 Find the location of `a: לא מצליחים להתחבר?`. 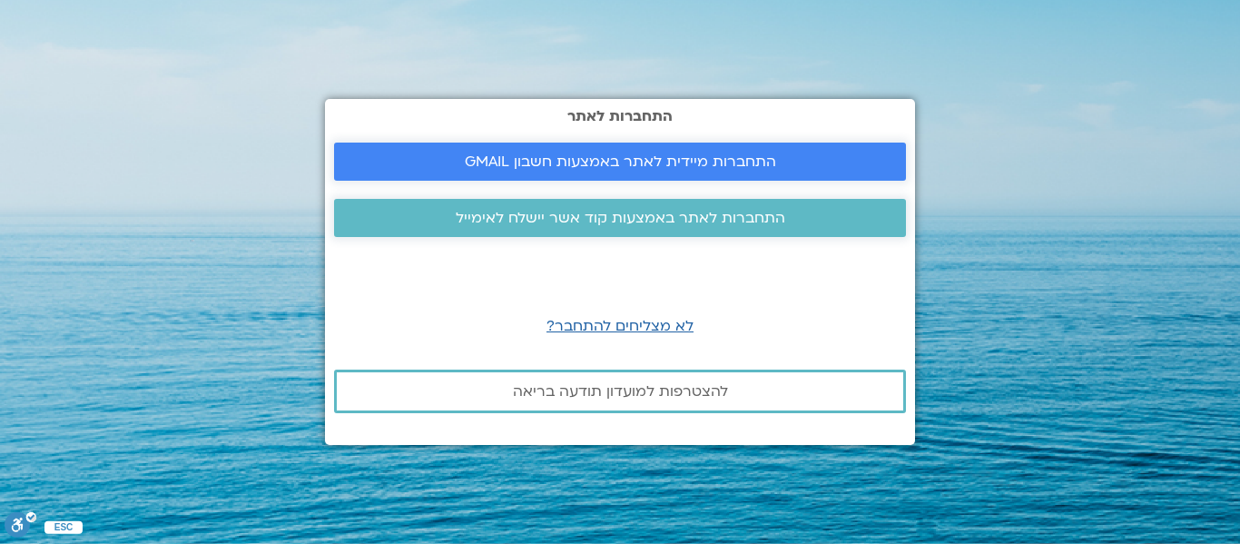

a: לא מצליחים להתחבר? is located at coordinates (620, 326).